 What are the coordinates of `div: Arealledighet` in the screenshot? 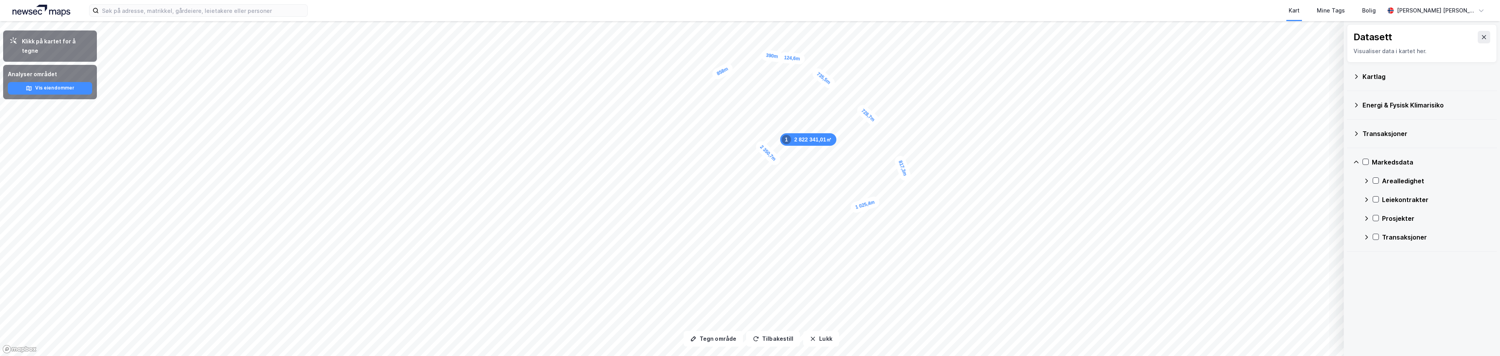 It's located at (1437, 181).